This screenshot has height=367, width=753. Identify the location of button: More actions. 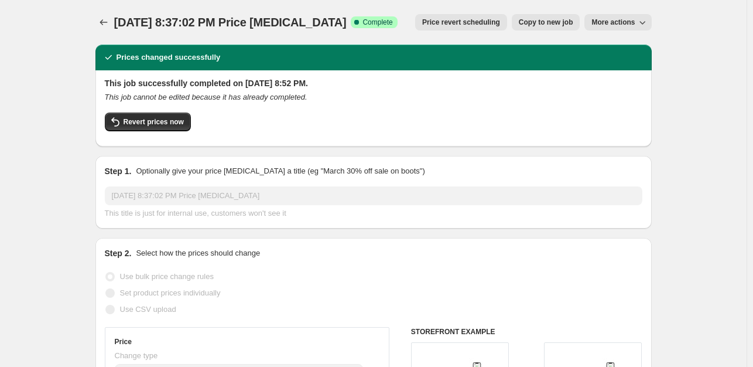
(618, 22).